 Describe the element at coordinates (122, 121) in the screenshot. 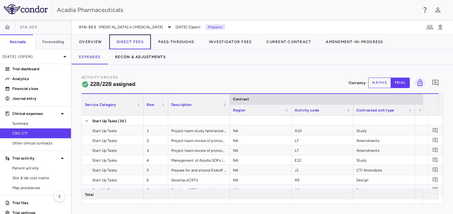

I see `span: (36)` at that location.